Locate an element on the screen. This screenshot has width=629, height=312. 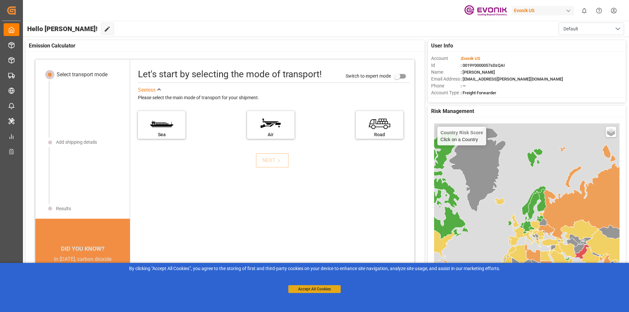
button: NEXT is located at coordinates (272, 161).